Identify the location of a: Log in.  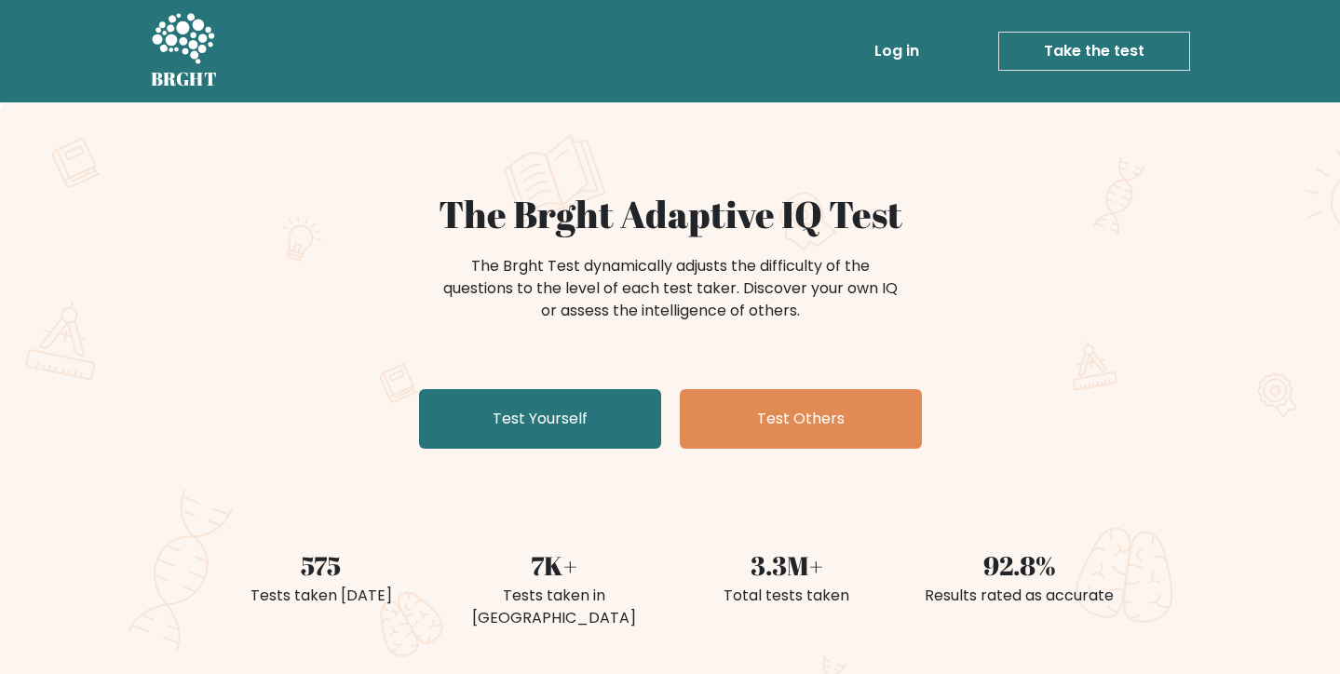
(897, 51).